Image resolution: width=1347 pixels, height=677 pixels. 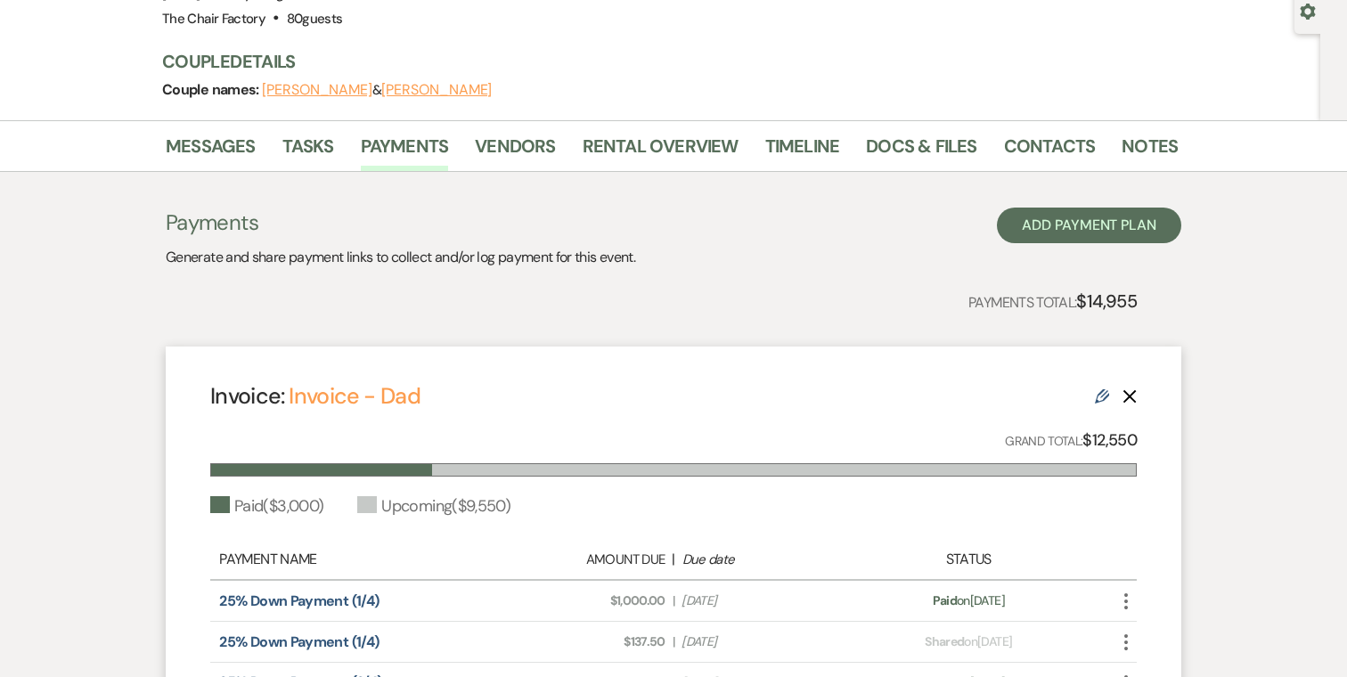 What do you see at coordinates (404, 151) in the screenshot?
I see `a: Payments` at bounding box center [404, 151].